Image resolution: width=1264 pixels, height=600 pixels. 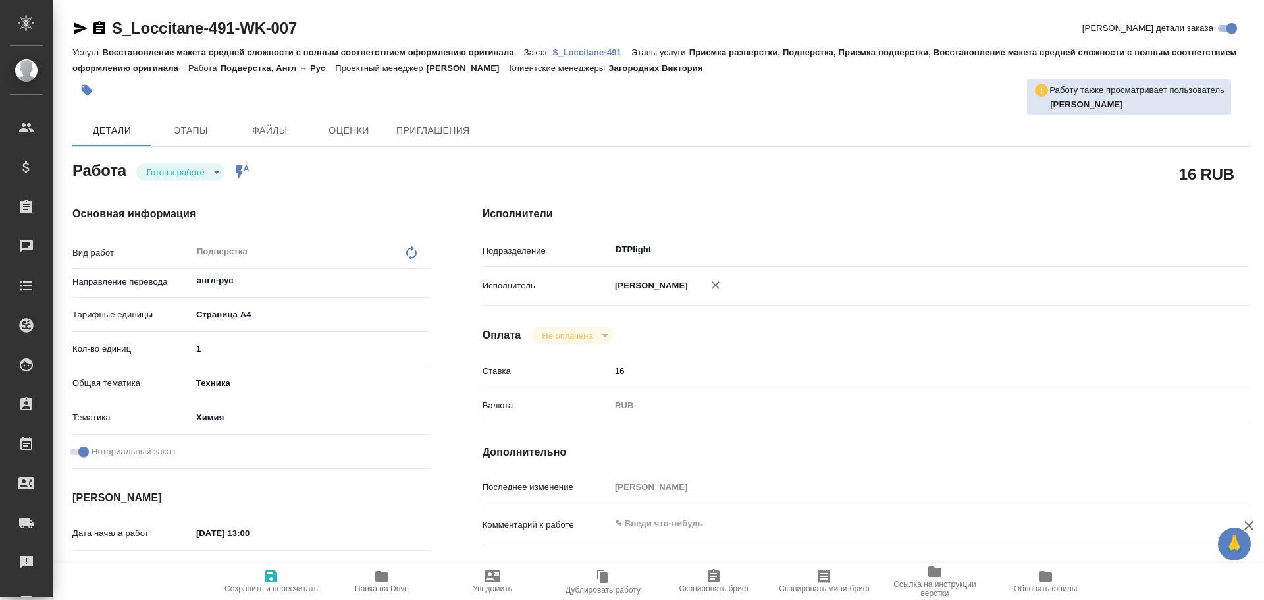 I want to click on button: Скопировать мини-бриф, so click(x=824, y=581).